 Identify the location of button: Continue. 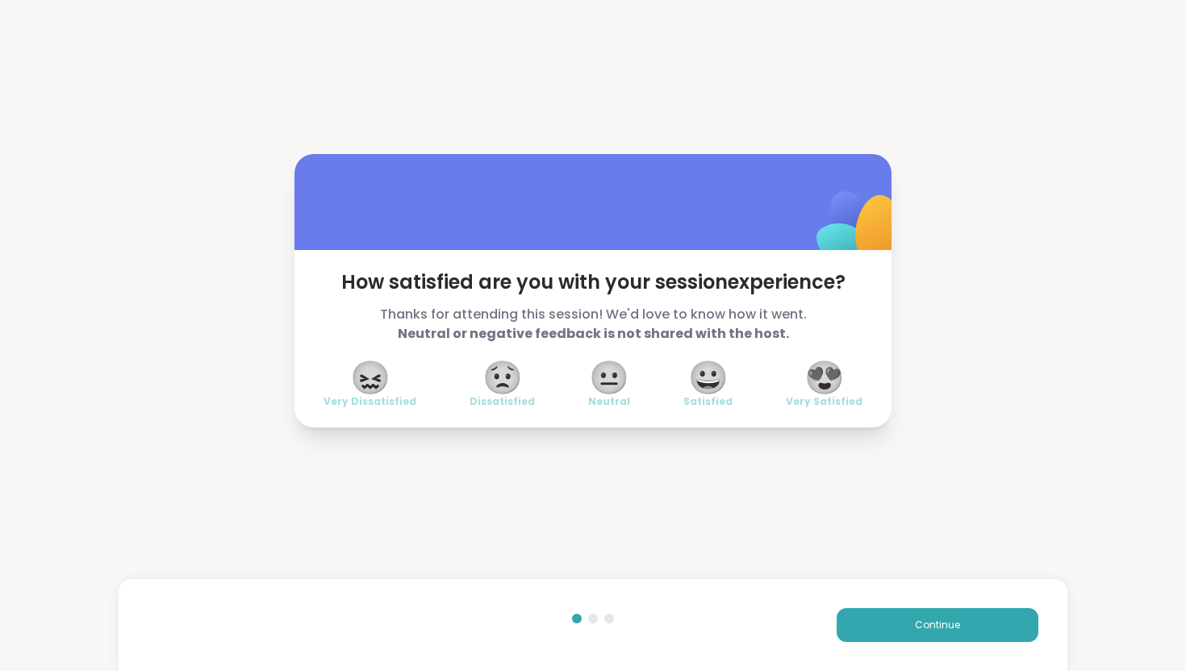
(938, 625).